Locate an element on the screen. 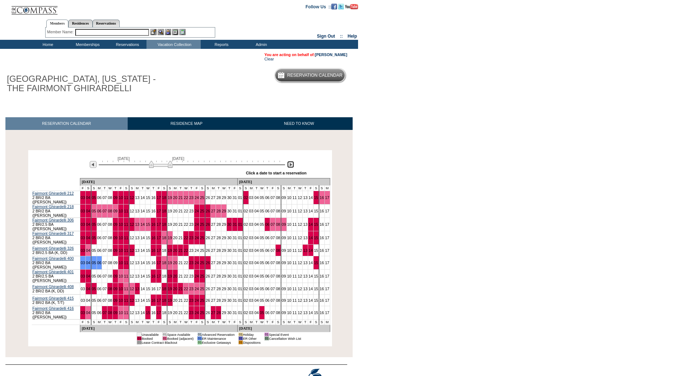 Image resolution: width=689 pixels, height=376 pixels. a: 24 is located at coordinates (197, 238).